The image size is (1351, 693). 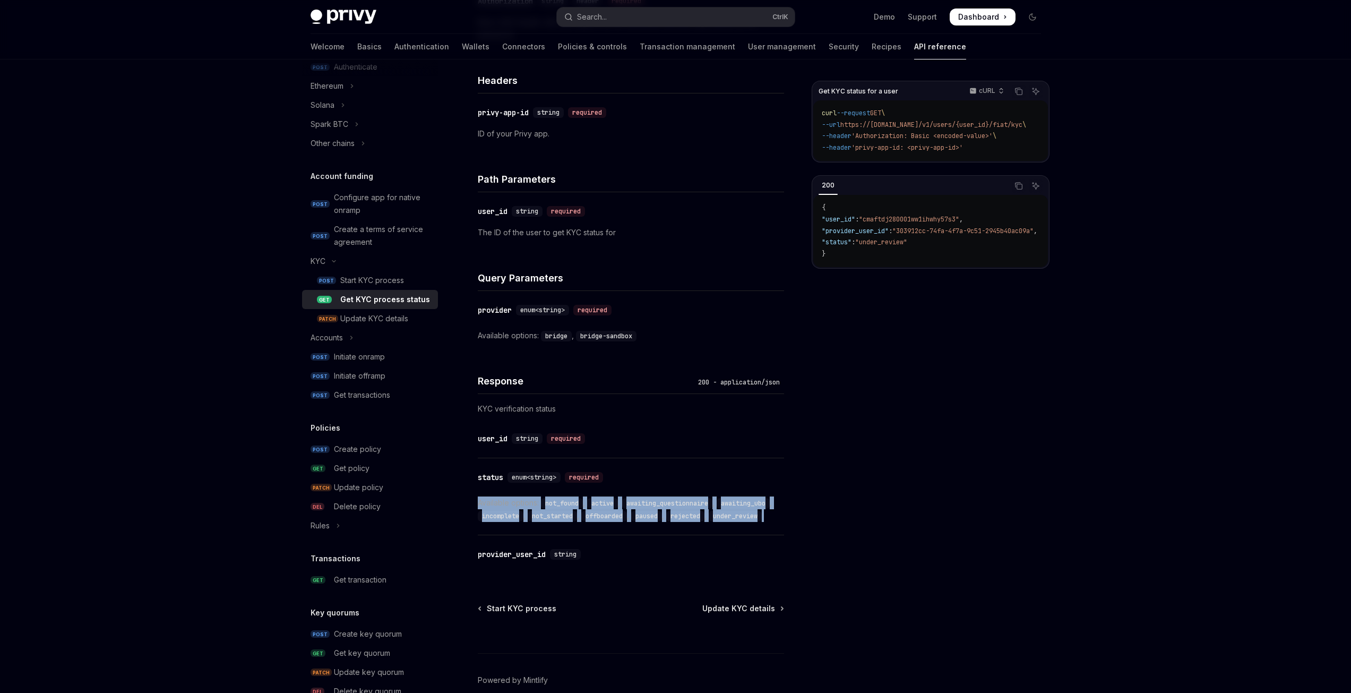 I want to click on div: Search..., so click(x=592, y=17).